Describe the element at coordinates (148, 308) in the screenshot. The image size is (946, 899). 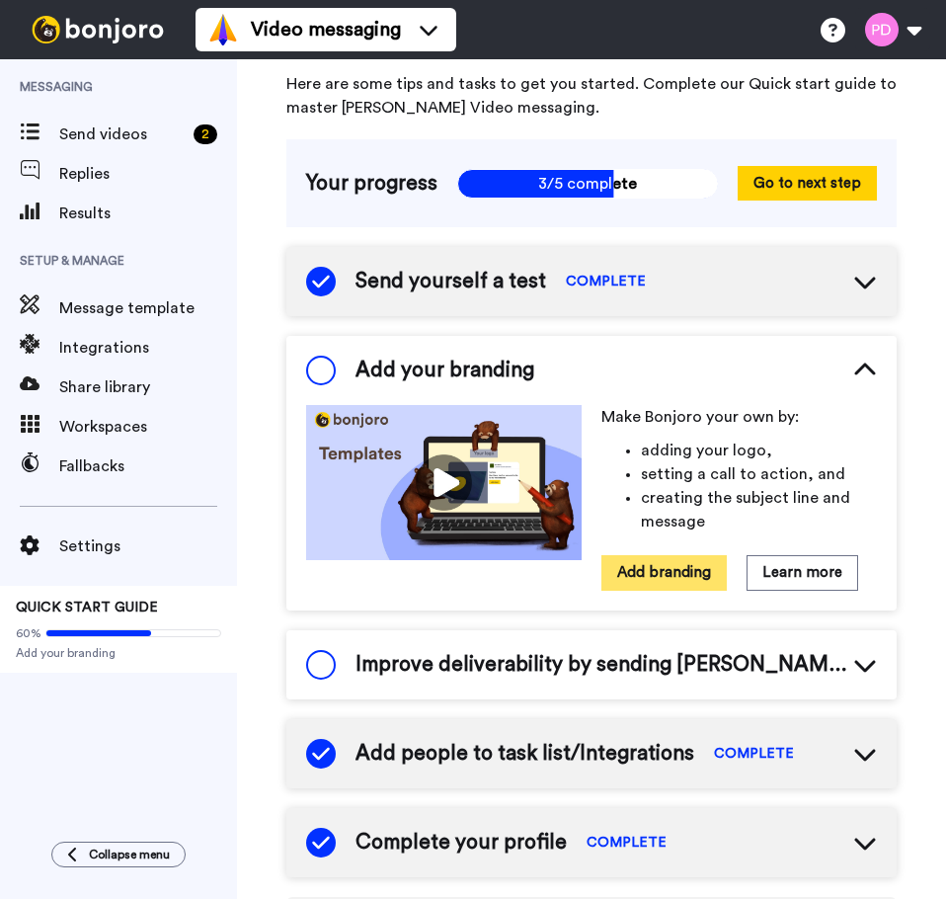
I see `span: Message template` at that location.